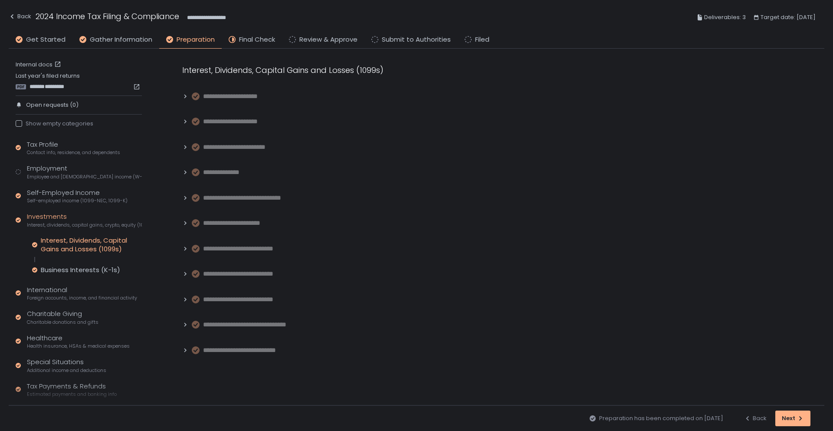  What do you see at coordinates (73, 148) in the screenshot?
I see `div: Tax Profile` at bounding box center [73, 148].